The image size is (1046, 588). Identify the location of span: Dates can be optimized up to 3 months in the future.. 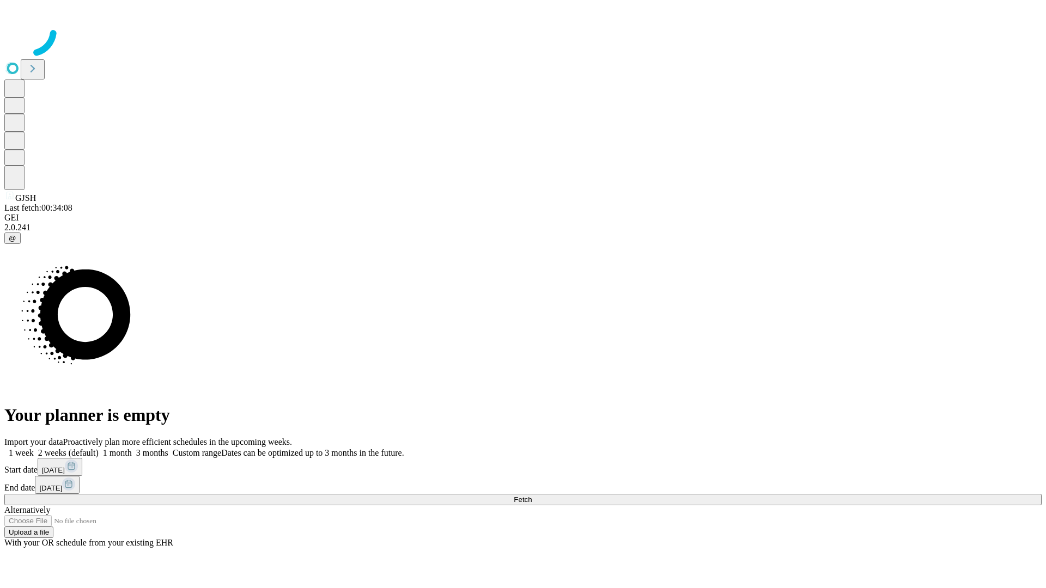
(312, 453).